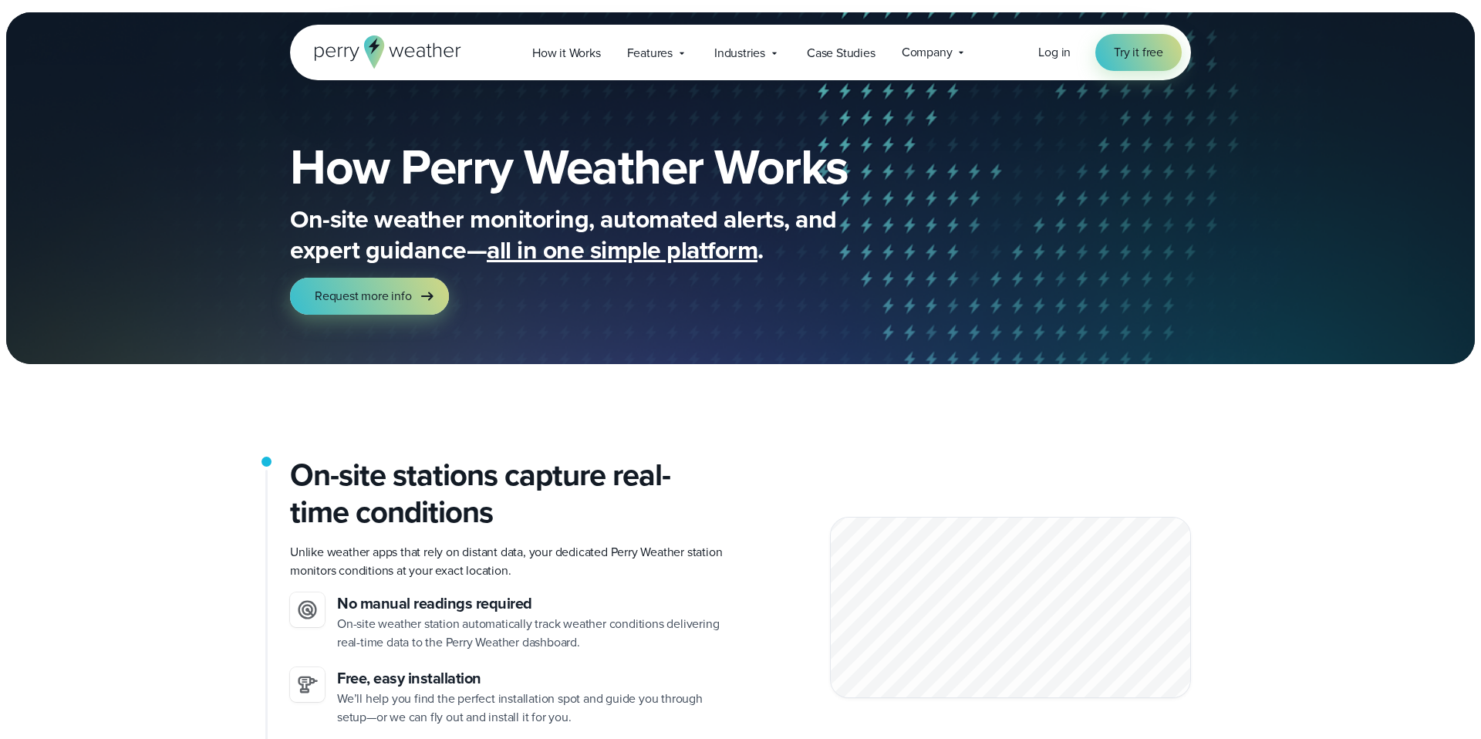 This screenshot has width=1481, height=739. What do you see at coordinates (1138, 52) in the screenshot?
I see `a: Try it free` at bounding box center [1138, 52].